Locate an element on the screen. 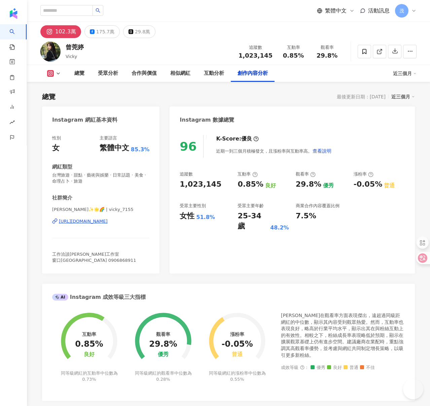  div: 女性 is located at coordinates (187, 216).